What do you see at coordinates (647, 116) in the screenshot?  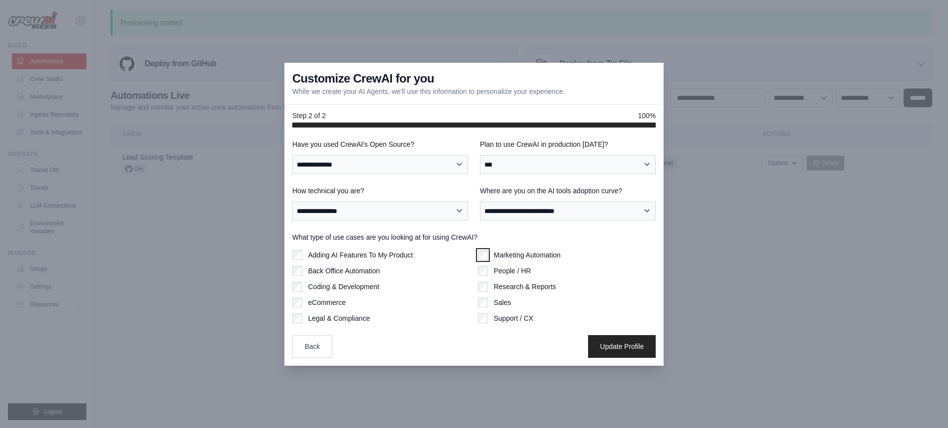 I see `span: 100%` at bounding box center [647, 116].